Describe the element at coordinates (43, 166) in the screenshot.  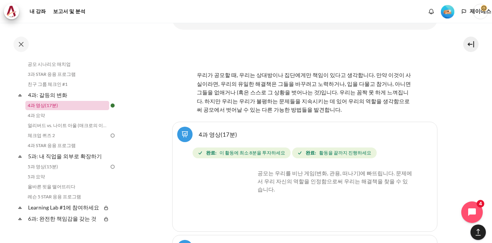
I see `font: 5과 영상(15분)` at that location.